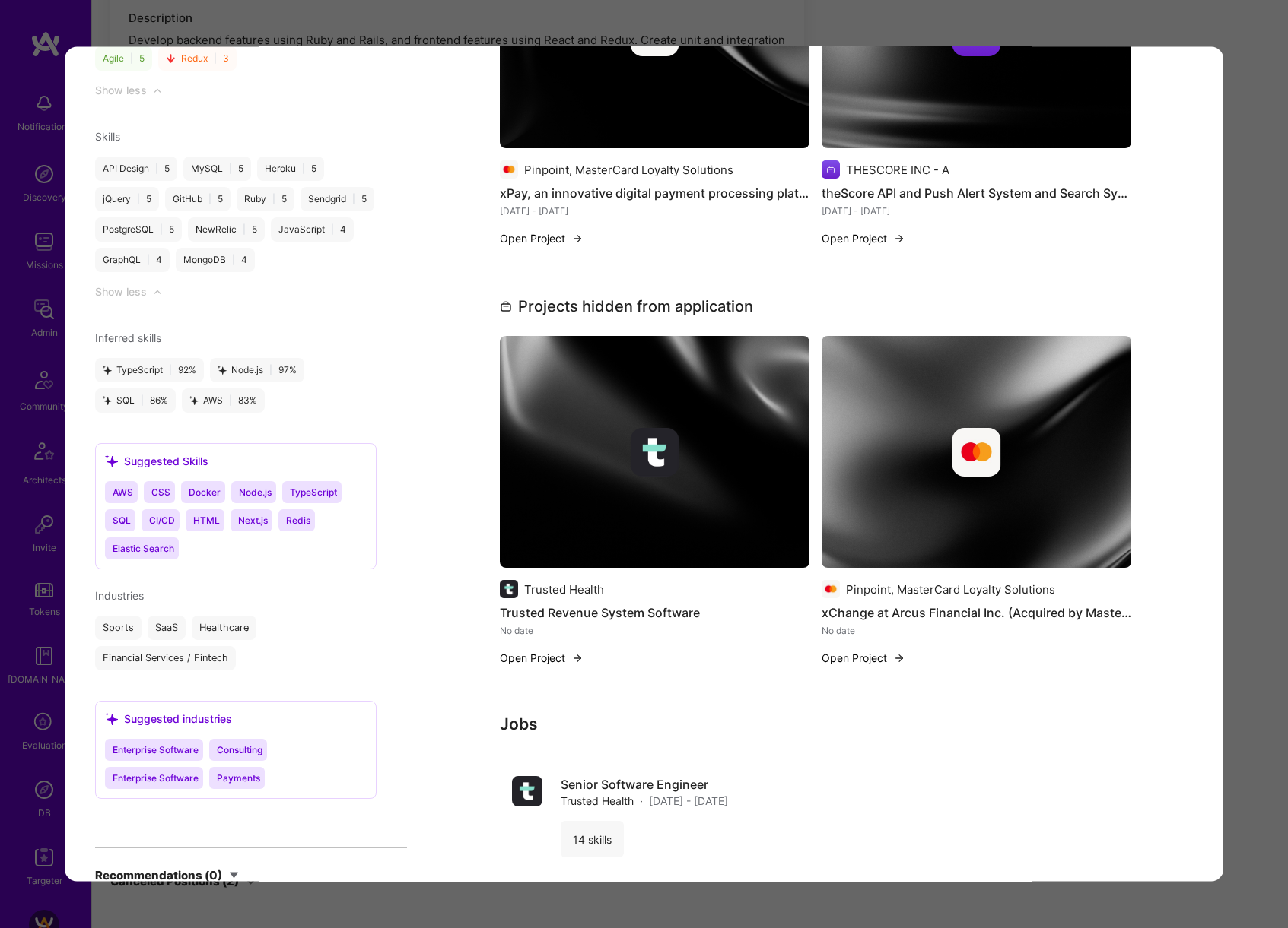  I want to click on span: Inferred skills, so click(128, 337).